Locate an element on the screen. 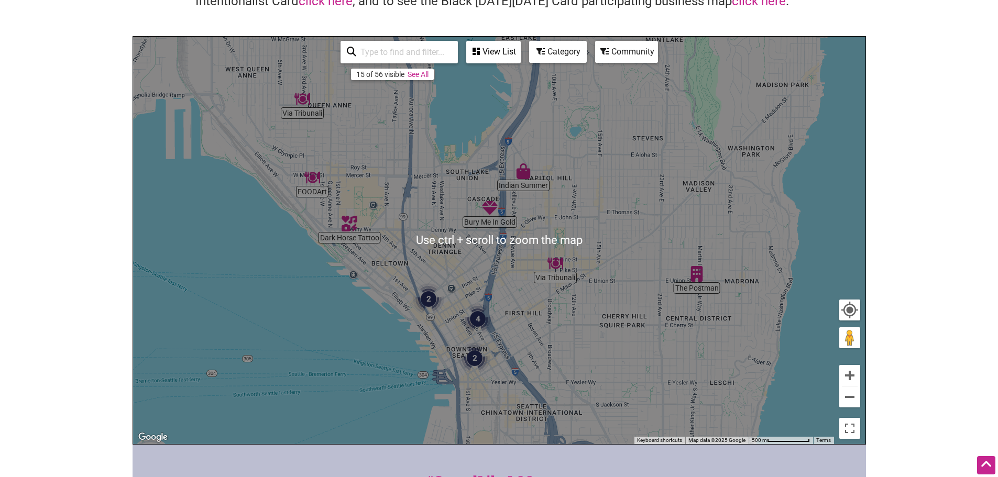 The width and height of the screenshot is (998, 477). button: Your Location is located at coordinates (850, 310).